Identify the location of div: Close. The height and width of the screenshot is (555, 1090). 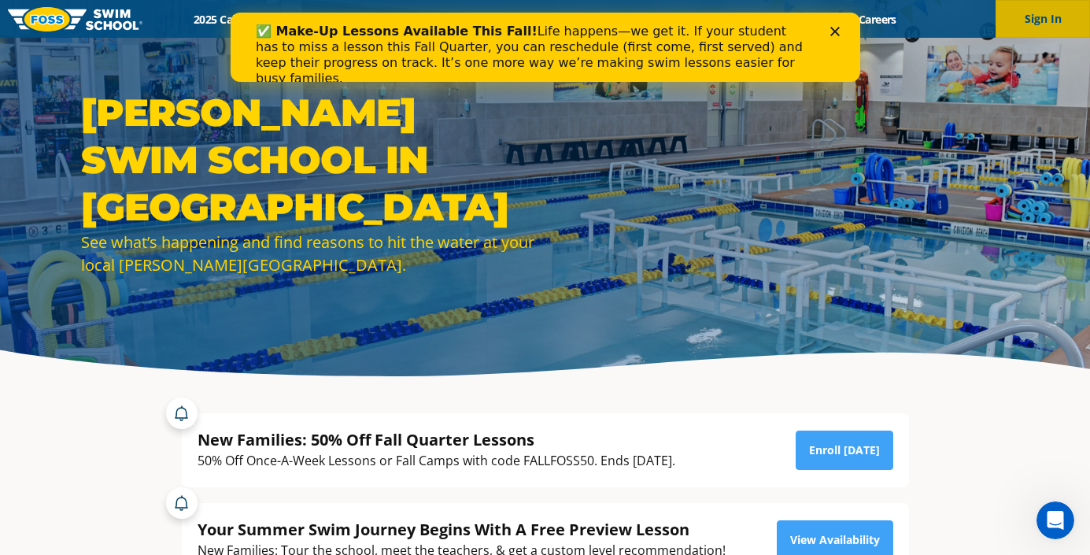
(608, 19).